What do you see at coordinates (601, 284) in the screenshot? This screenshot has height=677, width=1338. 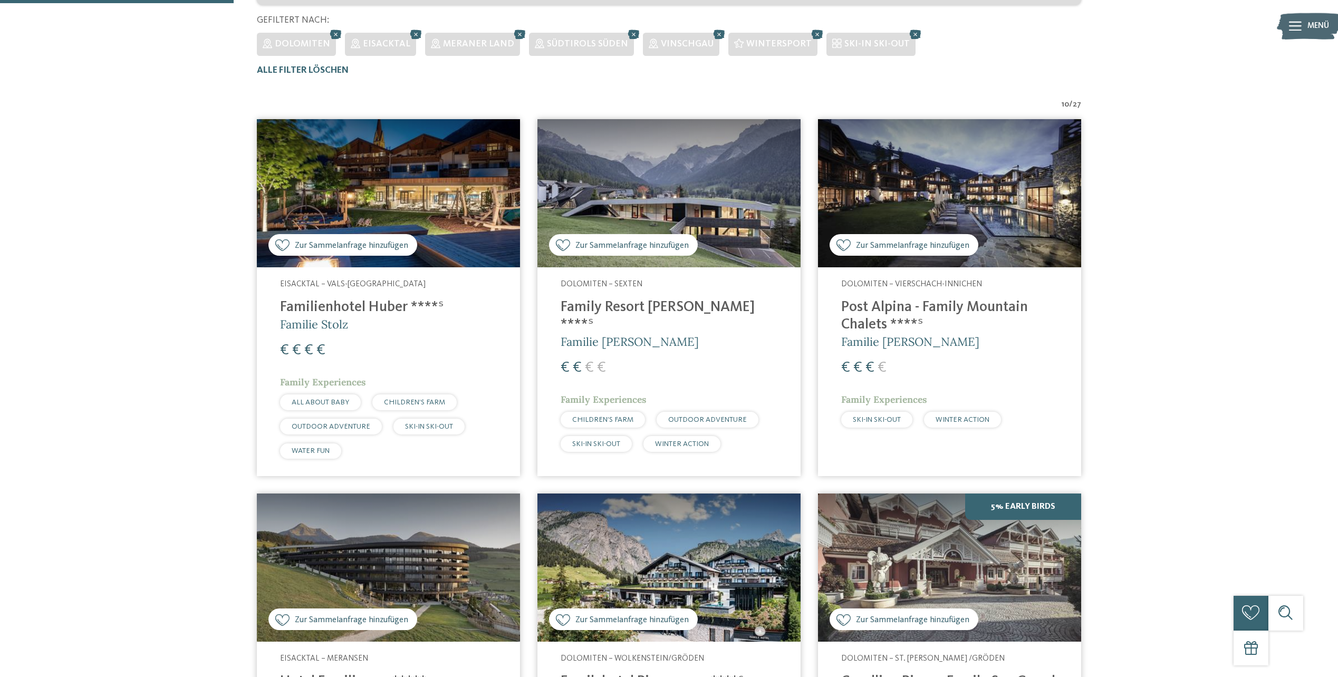 I see `span: Dolomiten – Sexten` at bounding box center [601, 284].